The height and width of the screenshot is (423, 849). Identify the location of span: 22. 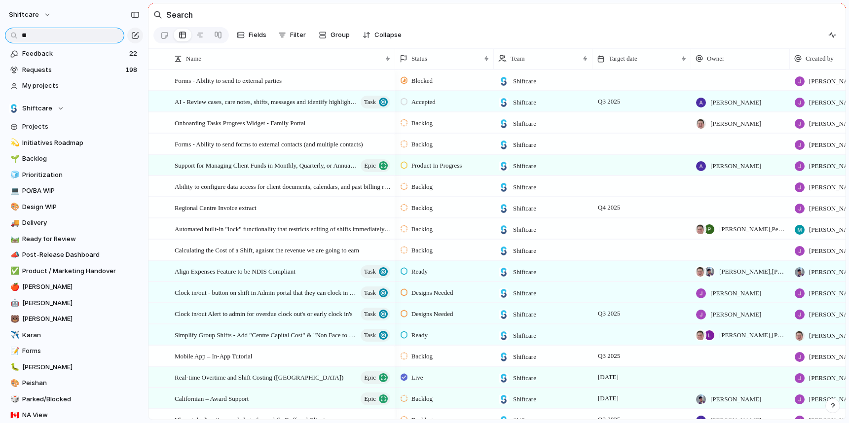
(134, 54).